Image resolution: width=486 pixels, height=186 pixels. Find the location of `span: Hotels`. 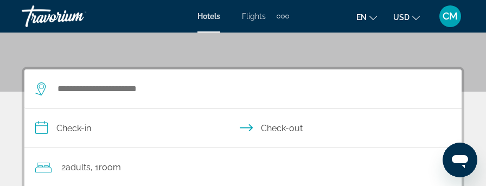

span: Hotels is located at coordinates (209, 16).